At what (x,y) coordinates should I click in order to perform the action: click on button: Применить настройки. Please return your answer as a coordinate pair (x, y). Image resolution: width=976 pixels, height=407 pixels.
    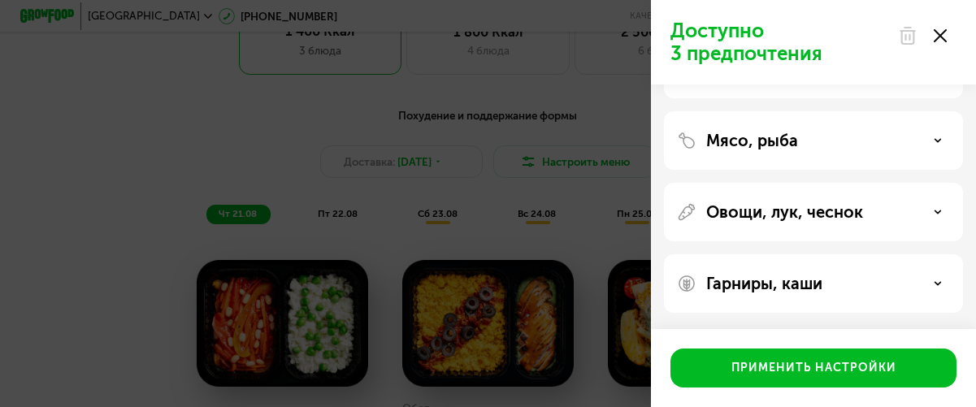
    Looking at the image, I should click on (813, 368).